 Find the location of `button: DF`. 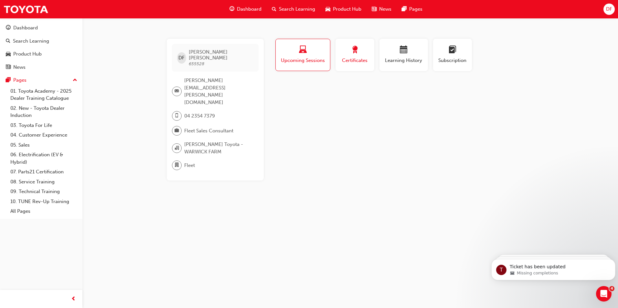

button: DF is located at coordinates (609, 9).